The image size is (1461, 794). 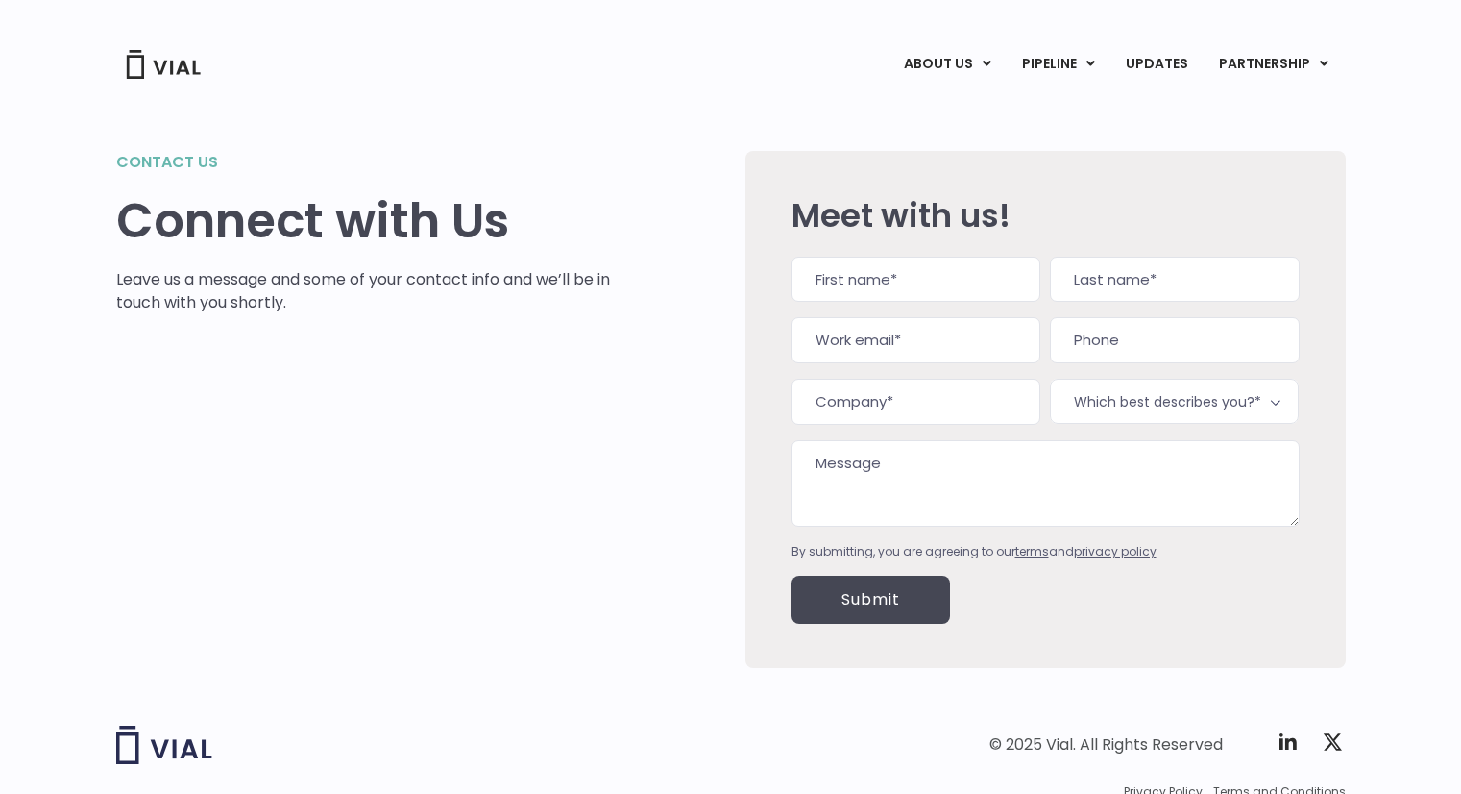 What do you see at coordinates (1174, 280) in the screenshot?
I see `input: Last name*` at bounding box center [1174, 280].